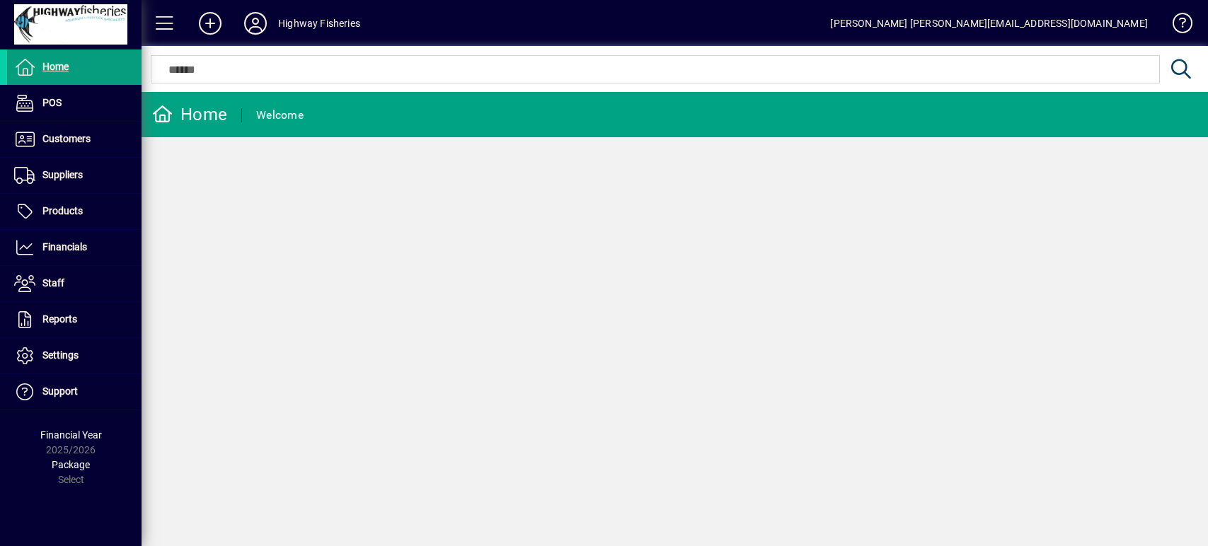 This screenshot has height=546, width=1208. What do you see at coordinates (67, 139) in the screenshot?
I see `span: Customers` at bounding box center [67, 139].